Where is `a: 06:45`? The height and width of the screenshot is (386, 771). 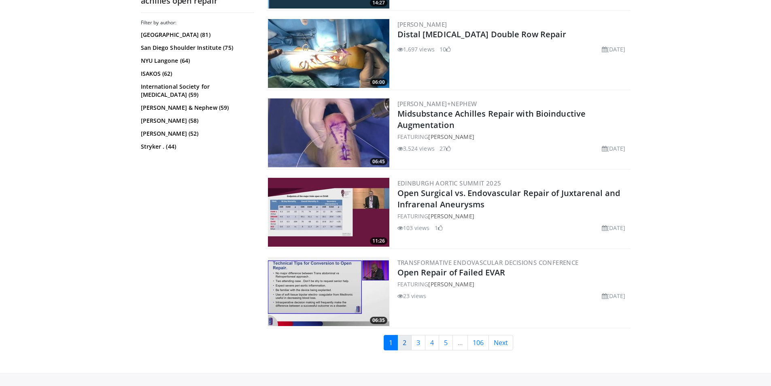 a: 06:45 is located at coordinates (328, 133).